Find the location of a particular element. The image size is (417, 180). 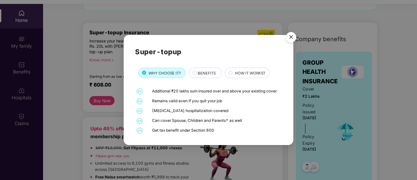

div: Additional ₹20 lakhs sum insured over and above your existing cover is located at coordinates (216, 91).